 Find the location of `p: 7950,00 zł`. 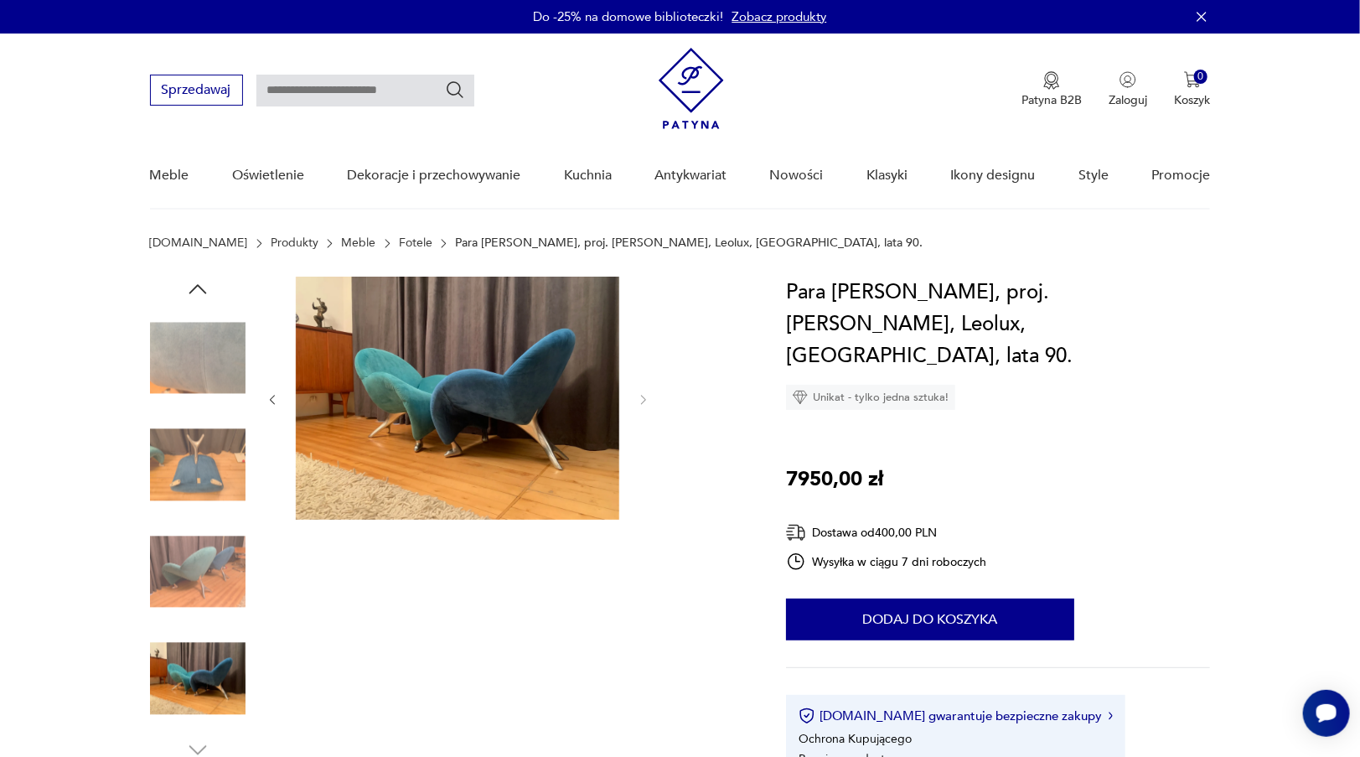

p: 7950,00 zł is located at coordinates (835, 479).